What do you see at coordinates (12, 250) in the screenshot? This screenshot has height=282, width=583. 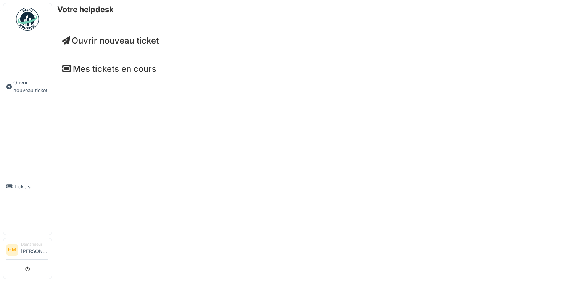 I see `li: HM` at bounding box center [12, 250].